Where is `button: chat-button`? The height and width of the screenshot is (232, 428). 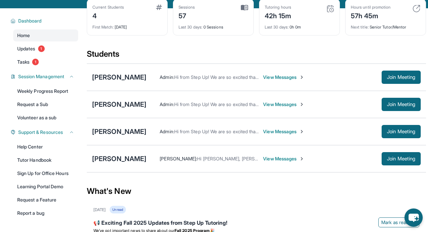
button: chat-button is located at coordinates (413, 217).